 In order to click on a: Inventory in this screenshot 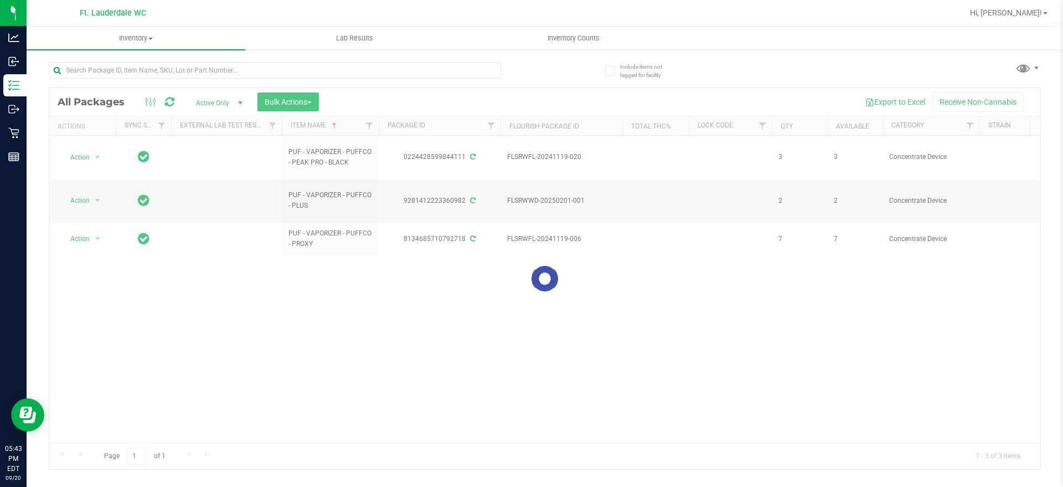, I will do `click(136, 38)`.